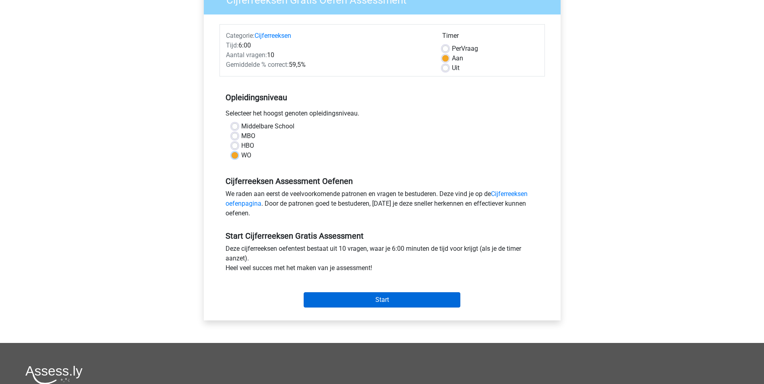  Describe the element at coordinates (465, 49) in the screenshot. I see `label: Vraag` at that location.